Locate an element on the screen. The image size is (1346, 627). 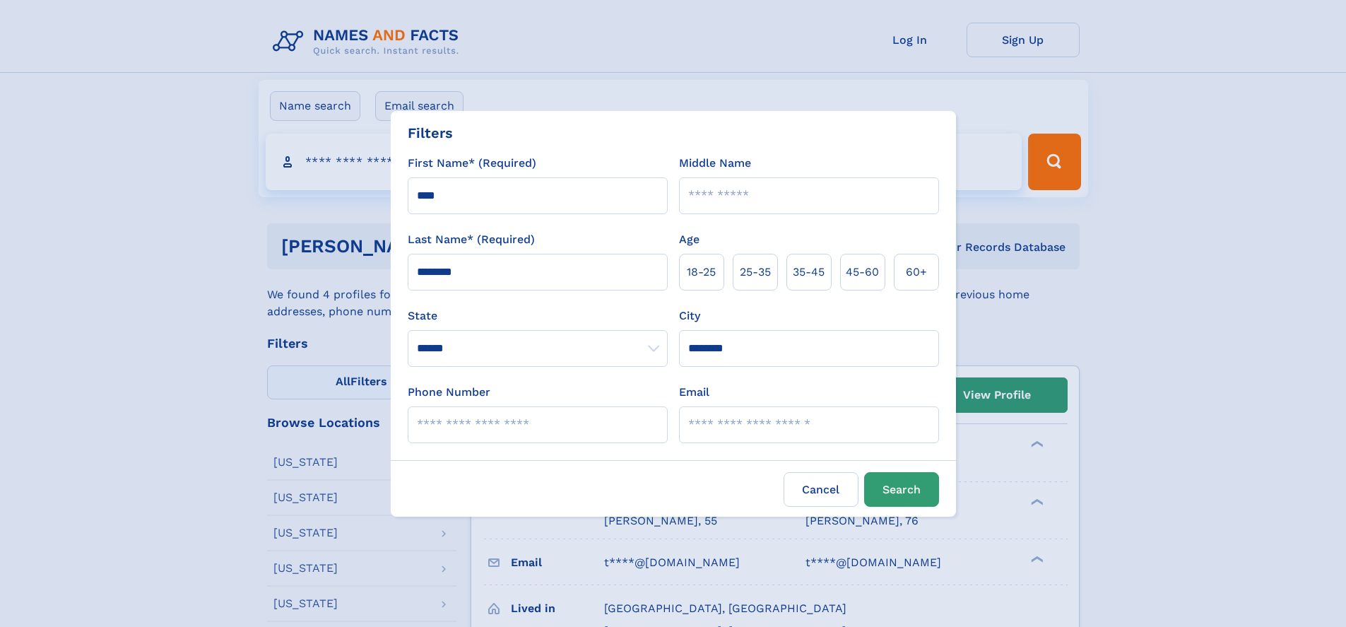
span: 25‑35 is located at coordinates (756, 272).